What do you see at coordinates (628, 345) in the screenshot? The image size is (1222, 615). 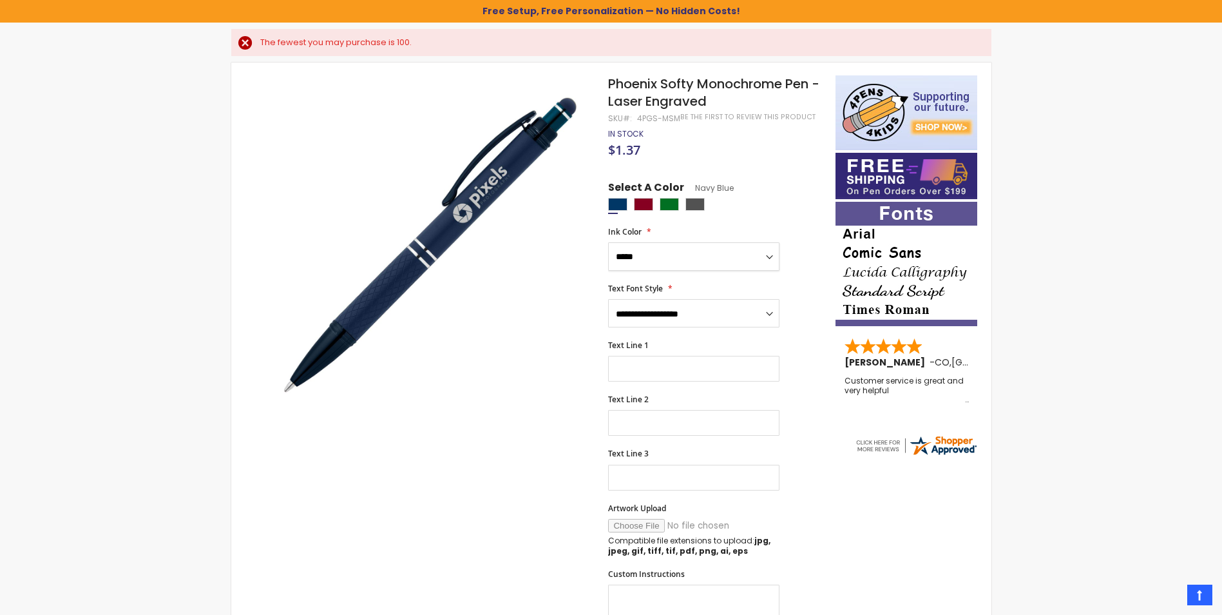 I see `span: Text Line 1` at bounding box center [628, 345].